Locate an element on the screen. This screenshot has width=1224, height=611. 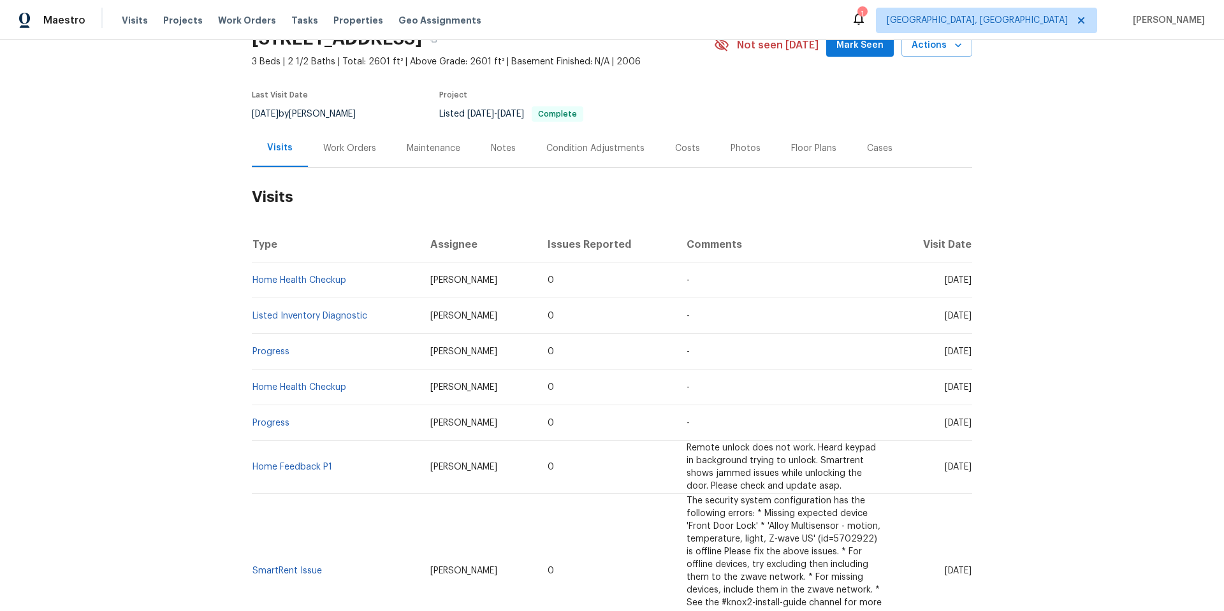
div: Cases is located at coordinates (879, 148).